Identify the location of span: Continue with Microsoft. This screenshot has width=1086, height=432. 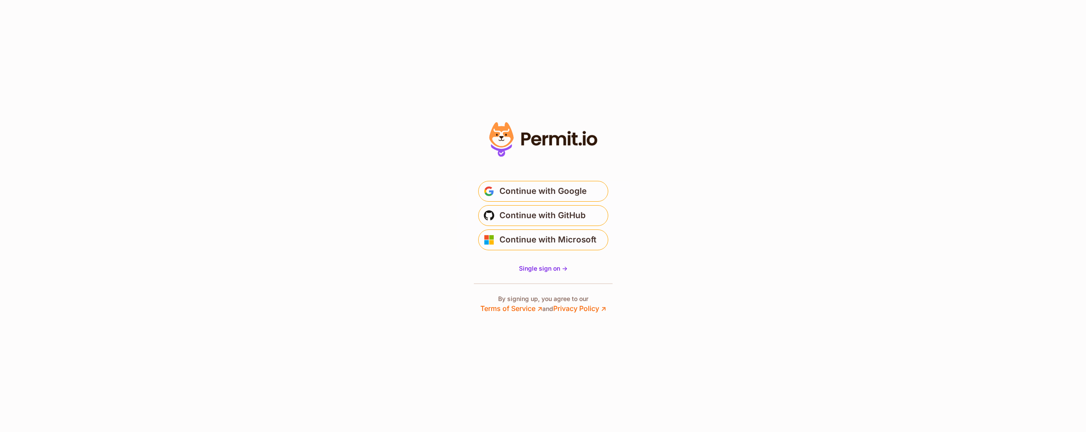
(548, 240).